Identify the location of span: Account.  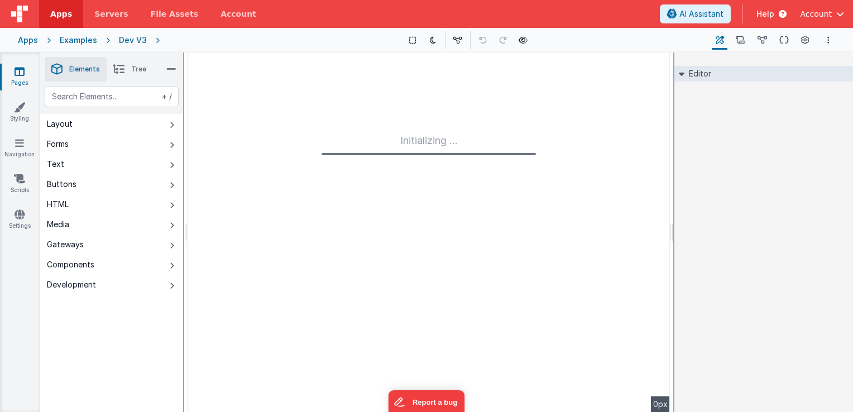
(815, 14).